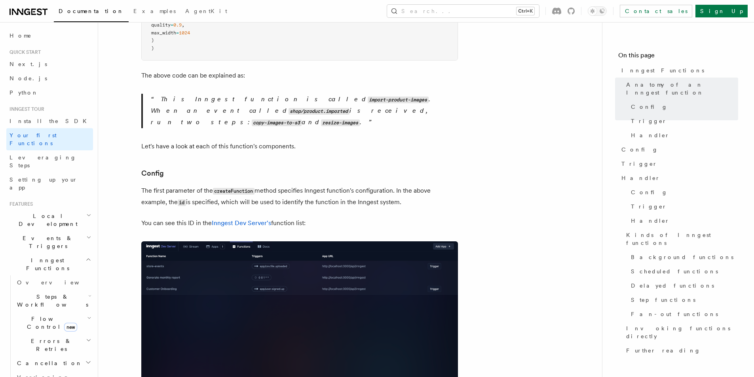 The image size is (754, 377). What do you see at coordinates (674, 271) in the screenshot?
I see `span: Scheduled functions` at bounding box center [674, 271].